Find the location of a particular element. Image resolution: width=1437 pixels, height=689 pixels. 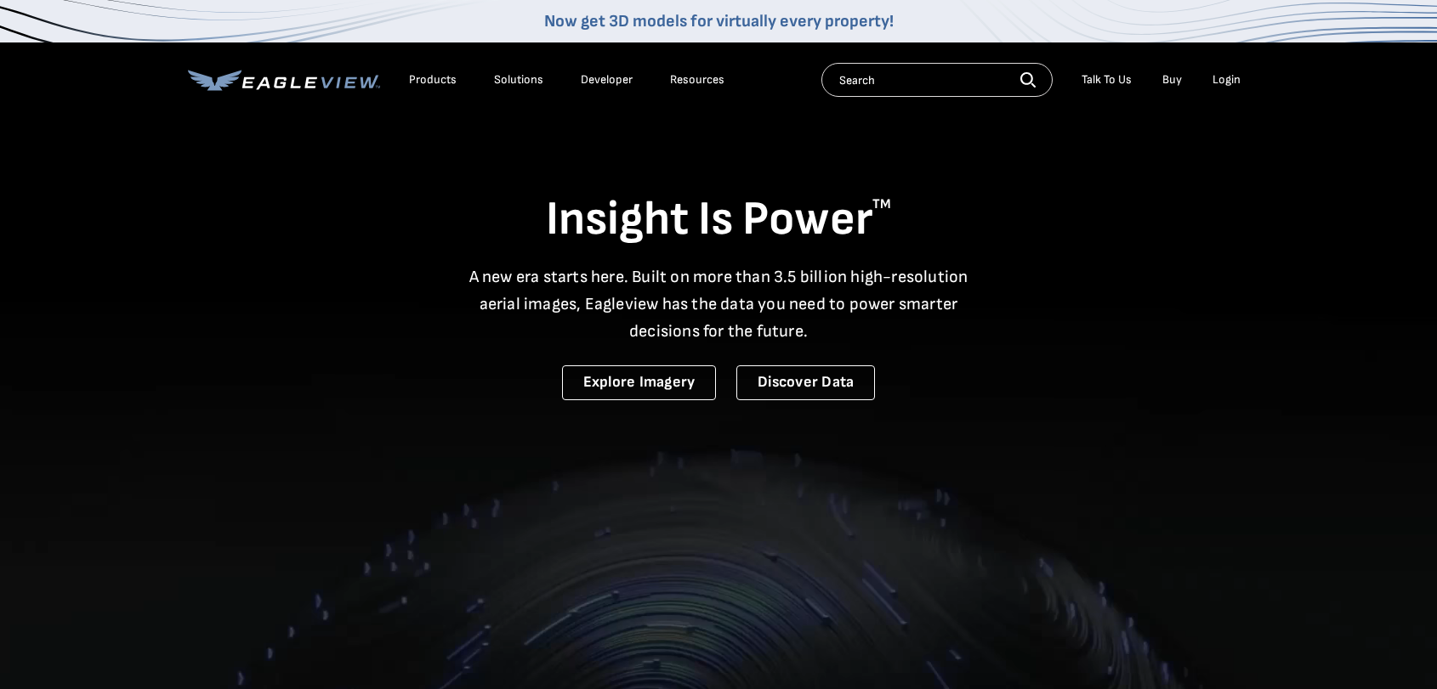

a: Discover Data is located at coordinates (805, 383).